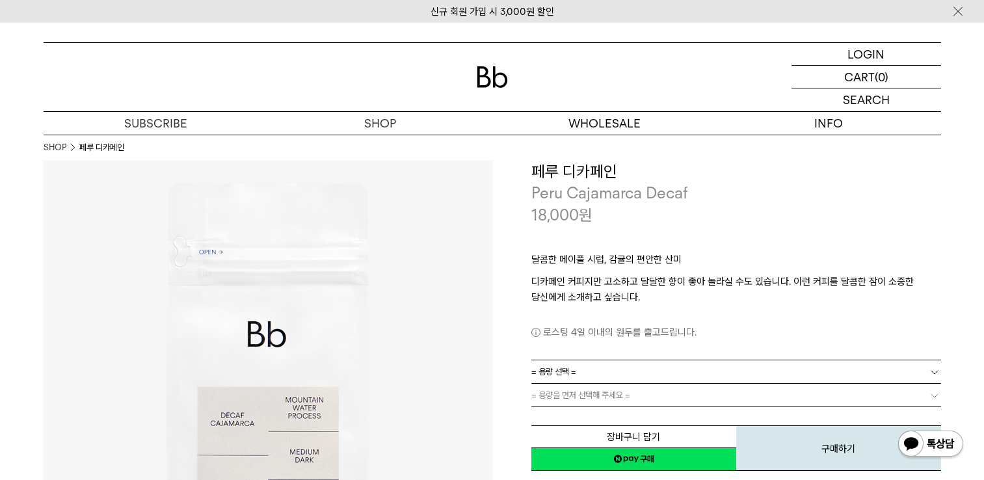 This screenshot has width=984, height=480. I want to click on p: 로스팅 4일 이내의 원두를 출고드립니다., so click(736, 332).